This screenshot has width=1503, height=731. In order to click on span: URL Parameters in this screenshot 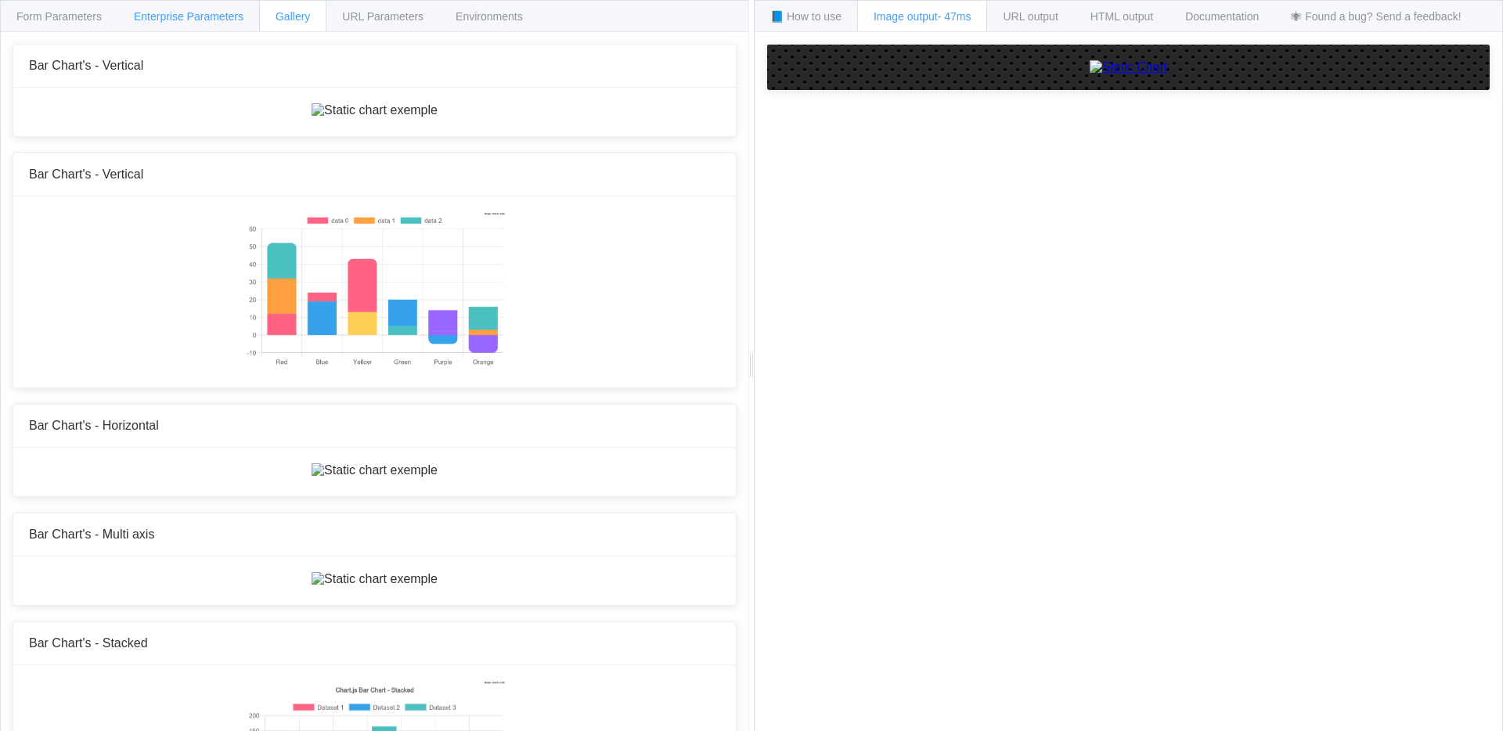, I will do `click(383, 16)`.